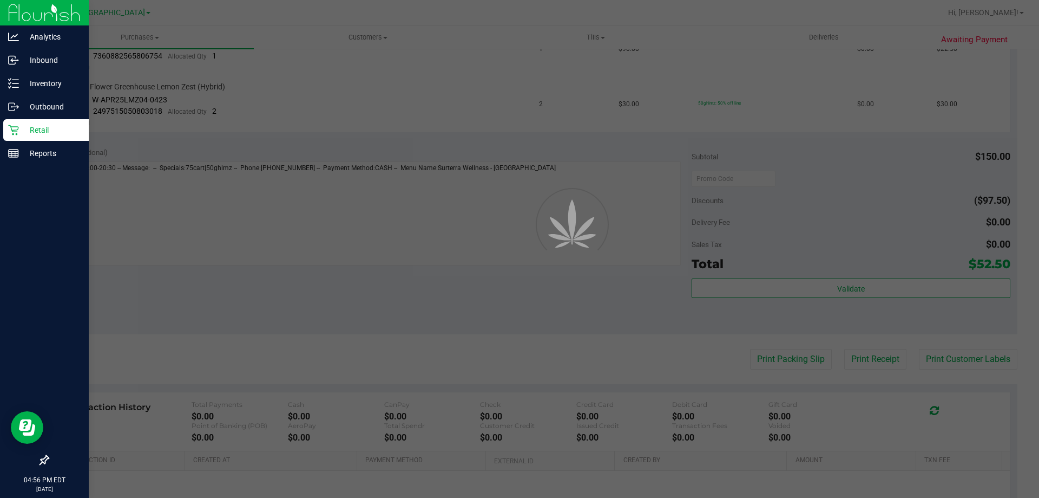 This screenshot has width=1039, height=498. Describe the element at coordinates (51, 153) in the screenshot. I see `p: Reports` at that location.